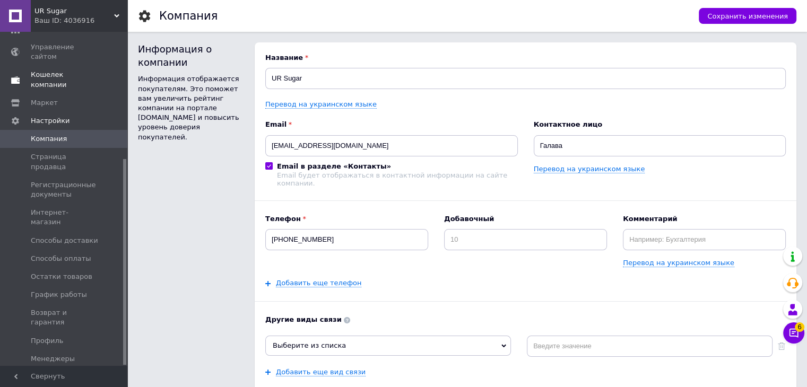 This screenshot has height=387, width=807. What do you see at coordinates (50, 121) in the screenshot?
I see `span: Настройки` at bounding box center [50, 121].